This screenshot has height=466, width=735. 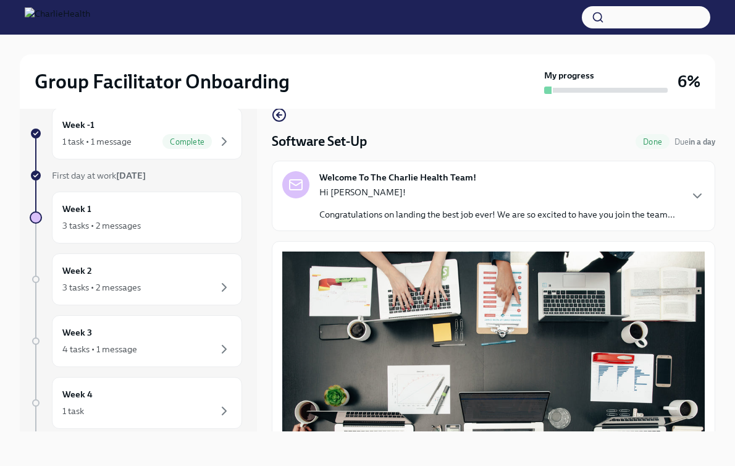 What do you see at coordinates (497, 214) in the screenshot?
I see `p: Congratulations on landing the best job ever! We are so excited to have you join the team...` at bounding box center [497, 214].